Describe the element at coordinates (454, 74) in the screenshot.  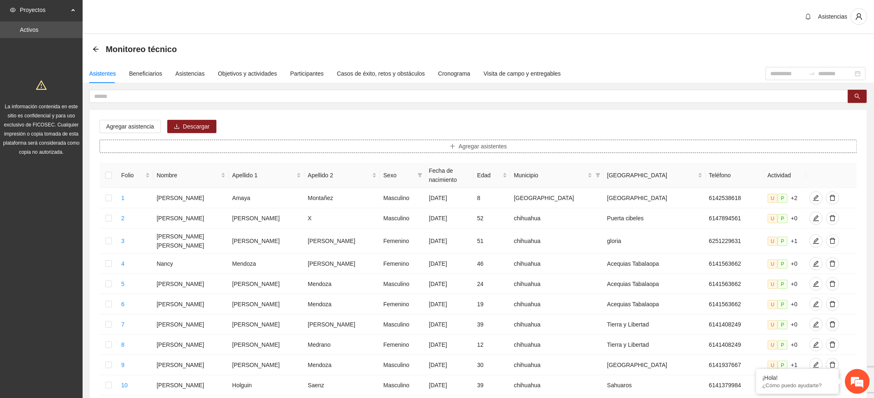
I see `div: Cronograma` at that location.